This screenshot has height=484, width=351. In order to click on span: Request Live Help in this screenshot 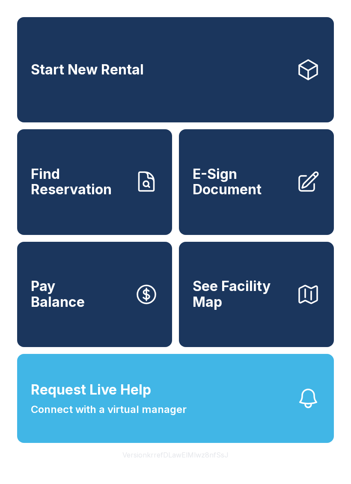, I will do `click(91, 390)`.